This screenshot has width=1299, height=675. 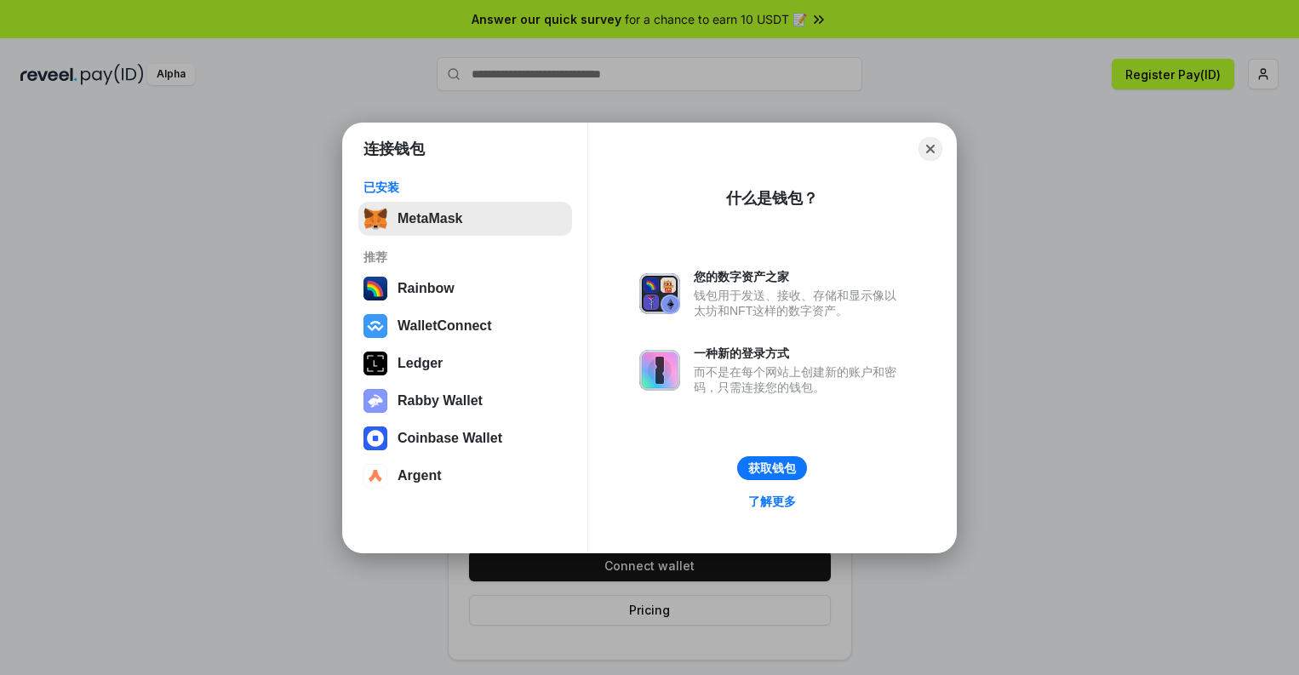 I want to click on button: 获取钱包, so click(x=772, y=468).